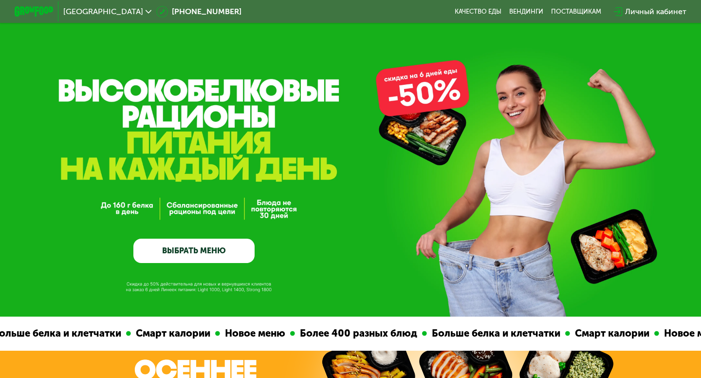  What do you see at coordinates (478, 12) in the screenshot?
I see `a: Качество еды` at bounding box center [478, 12].